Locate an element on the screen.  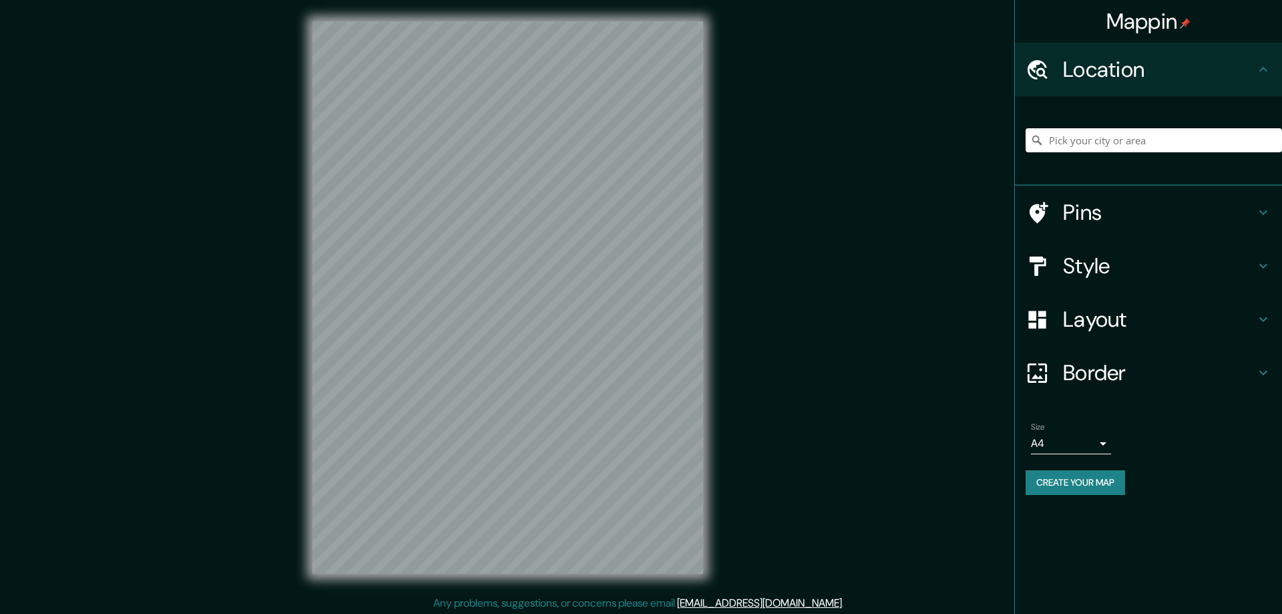
h4: Style is located at coordinates (1159, 266).